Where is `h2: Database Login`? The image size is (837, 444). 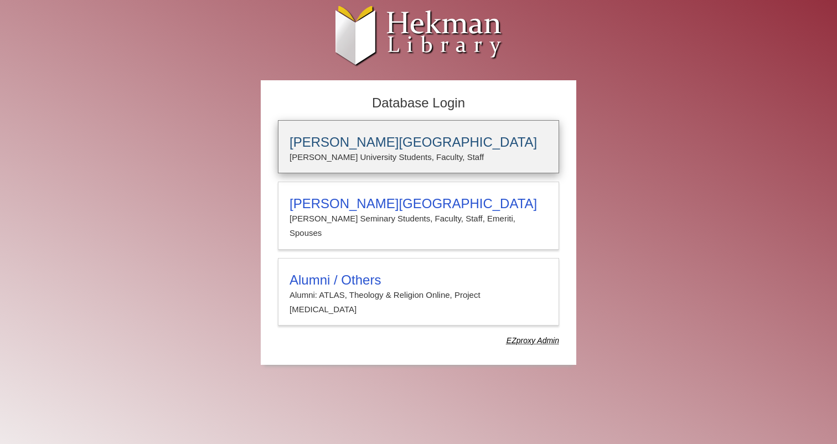
h2: Database Login is located at coordinates (419, 103).